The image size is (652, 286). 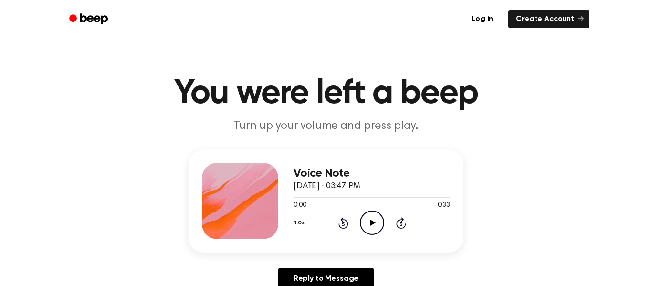 I want to click on h1: You were left a beep, so click(x=326, y=94).